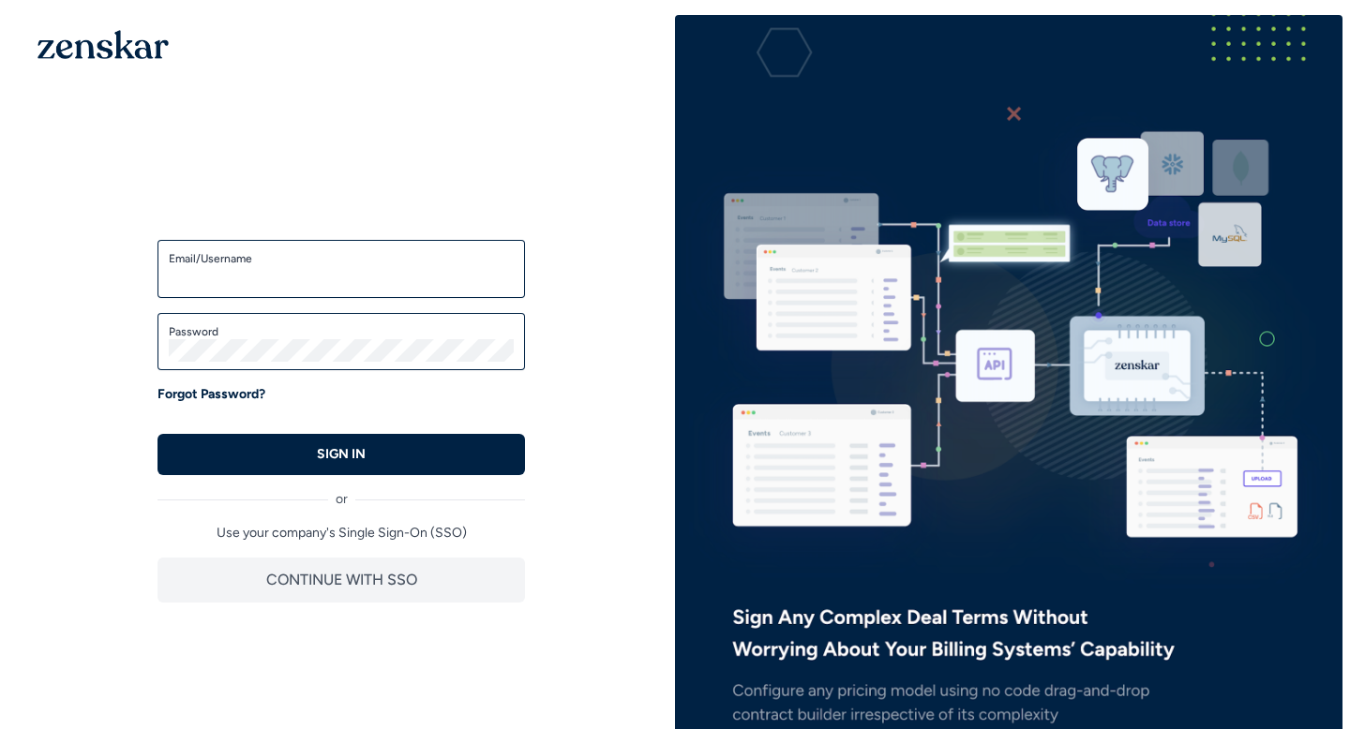 The image size is (1350, 729). I want to click on p: Forgot Password?, so click(211, 395).